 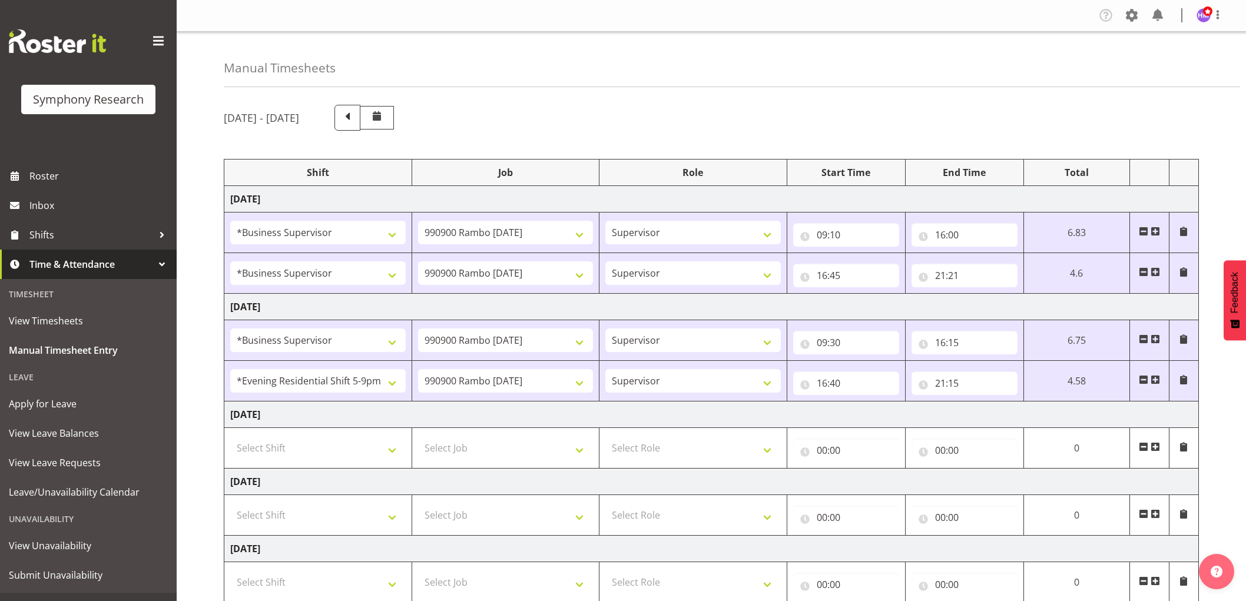 What do you see at coordinates (1217, 572) in the screenshot?
I see `img: help-xxl-2.png` at bounding box center [1217, 572].